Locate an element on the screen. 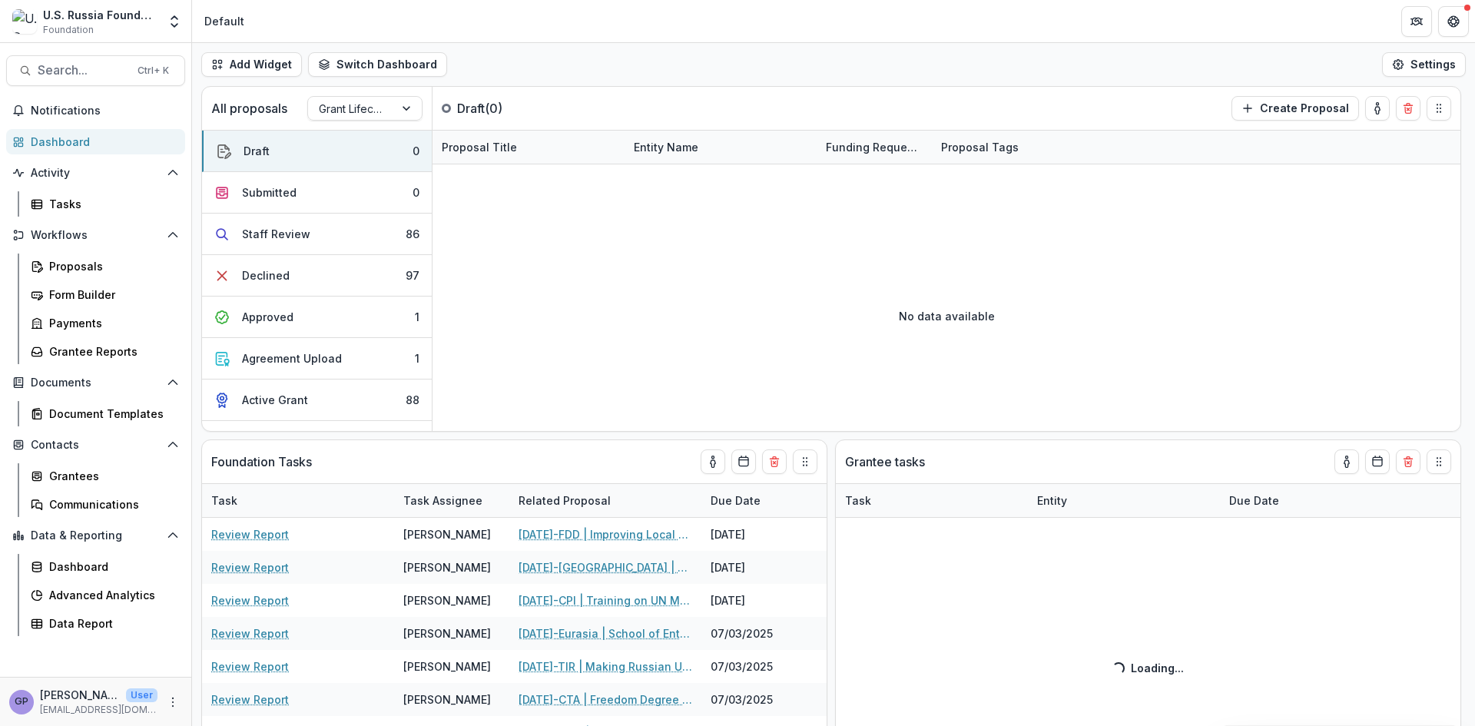 The height and width of the screenshot is (726, 1475). button: Open Documents is located at coordinates (95, 383).